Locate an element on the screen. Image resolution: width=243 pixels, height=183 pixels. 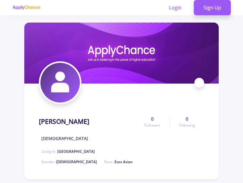
a: 0Followers is located at coordinates (152, 121).